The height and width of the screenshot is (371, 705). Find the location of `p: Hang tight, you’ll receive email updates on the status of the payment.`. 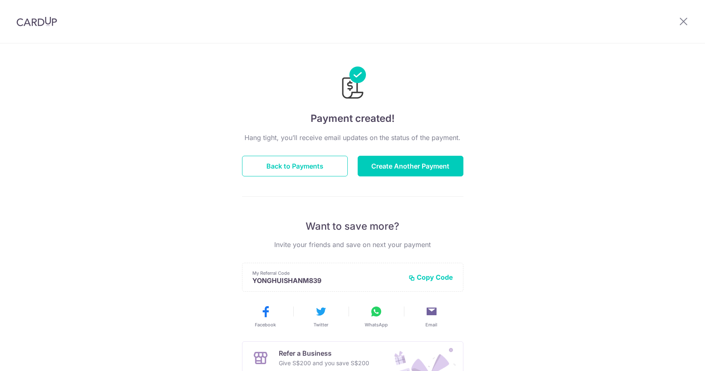

p: Hang tight, you’ll receive email updates on the status of the payment. is located at coordinates (353, 138).